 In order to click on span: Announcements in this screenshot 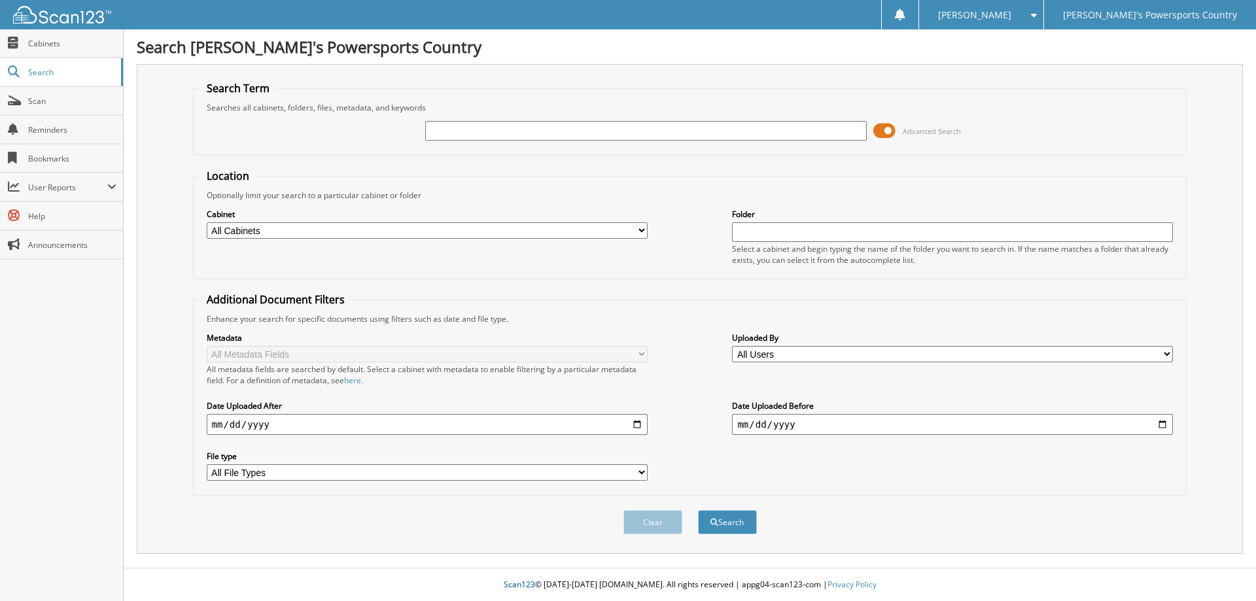, I will do `click(72, 245)`.